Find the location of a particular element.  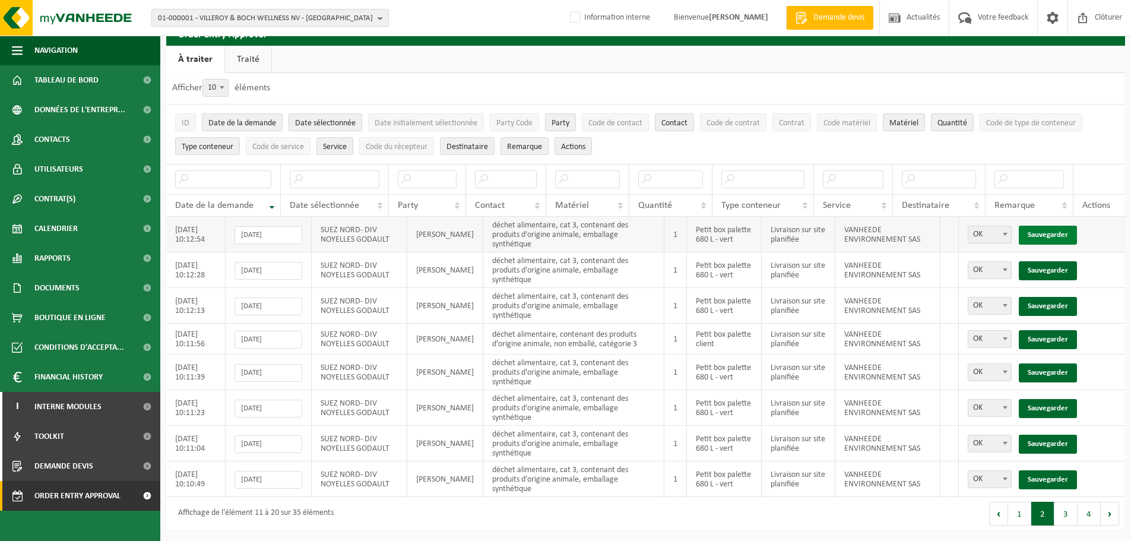

span: Service is located at coordinates (836, 205).